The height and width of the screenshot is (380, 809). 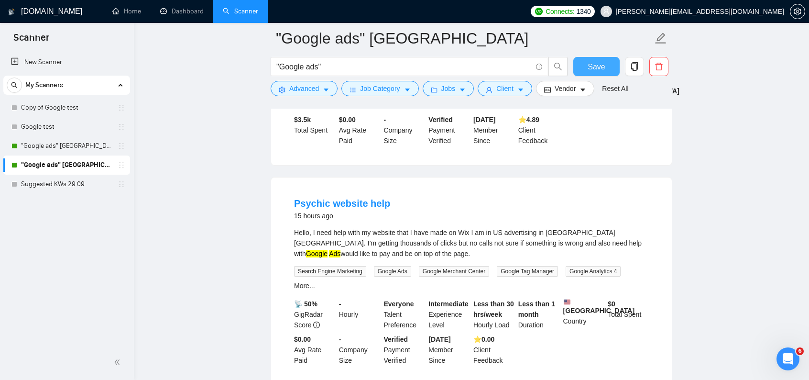 I want to click on button: Upload attachment, so click(x=19, y=310).